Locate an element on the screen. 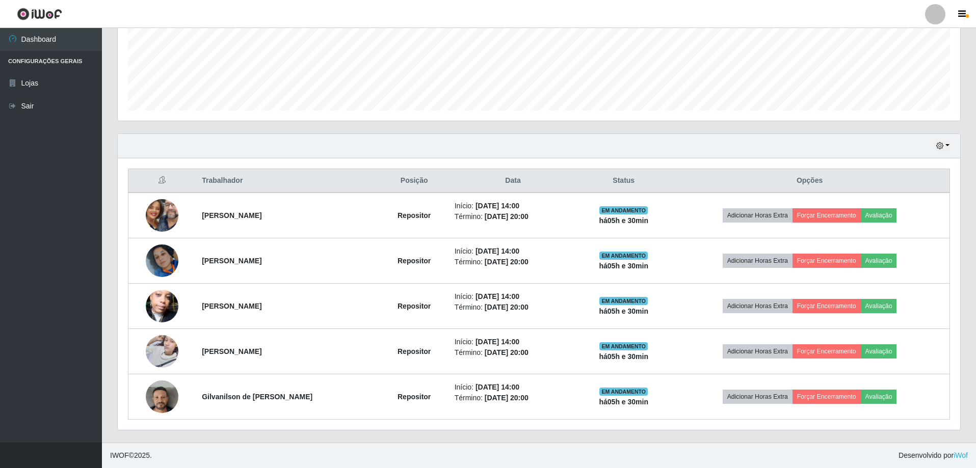  th: Status is located at coordinates (623, 181).